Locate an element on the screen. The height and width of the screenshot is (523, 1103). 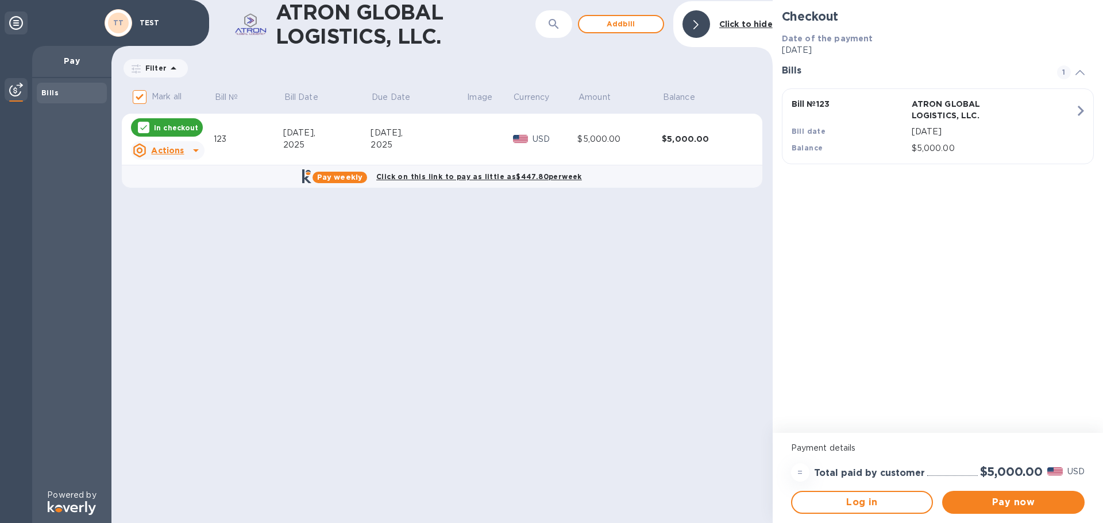
p: Payment details is located at coordinates (938, 448).